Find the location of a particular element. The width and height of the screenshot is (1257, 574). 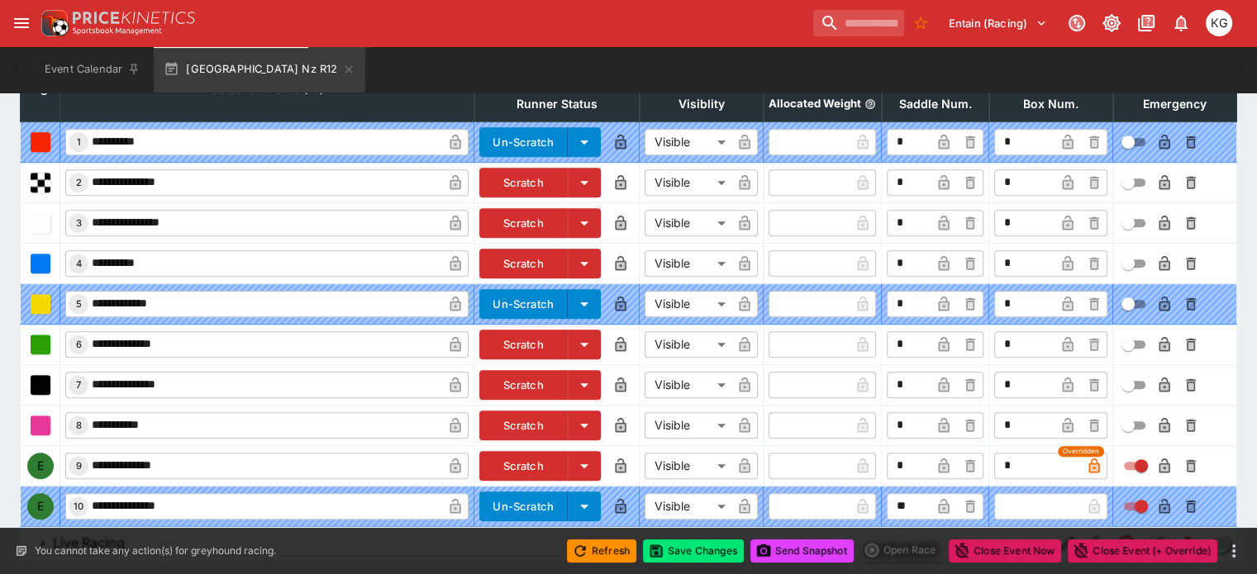

button: open drawer is located at coordinates (21, 23).